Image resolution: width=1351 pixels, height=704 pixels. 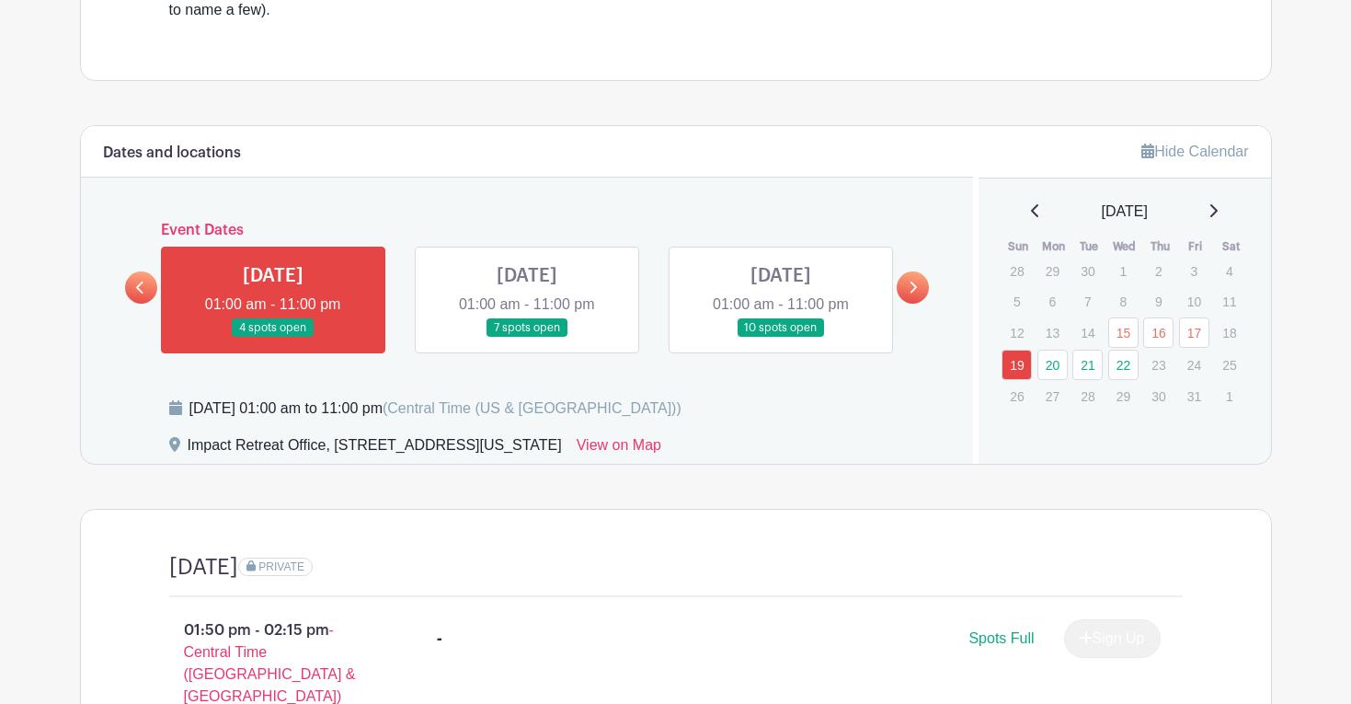 I want to click on span: PRIVATE, so click(x=282, y=567).